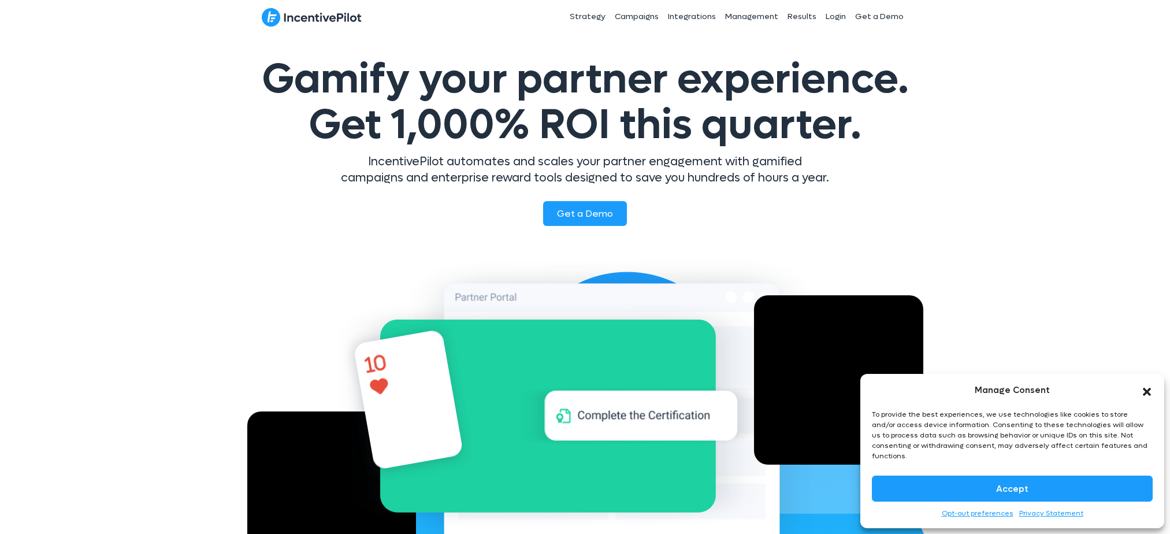 This screenshot has width=1170, height=534. I want to click on a: Integrations, so click(692, 17).